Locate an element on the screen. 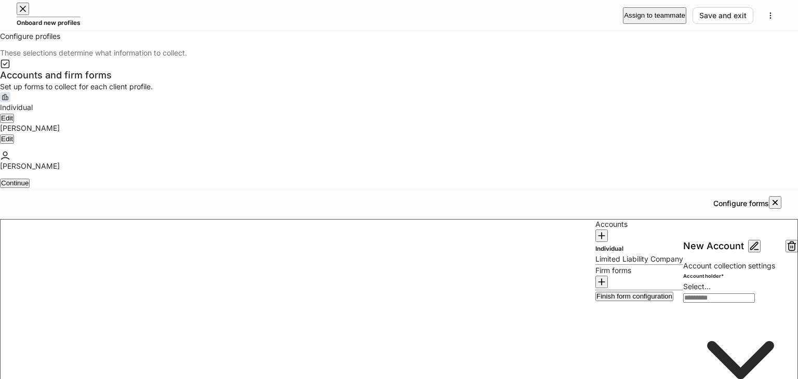  div: New Account is located at coordinates (713, 246).